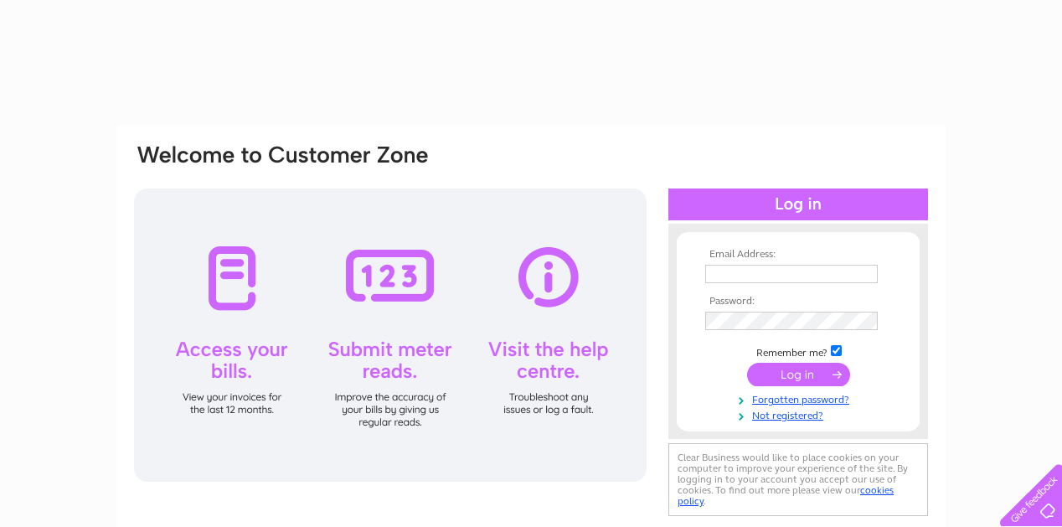  I want to click on a: cookies policy, so click(786, 495).